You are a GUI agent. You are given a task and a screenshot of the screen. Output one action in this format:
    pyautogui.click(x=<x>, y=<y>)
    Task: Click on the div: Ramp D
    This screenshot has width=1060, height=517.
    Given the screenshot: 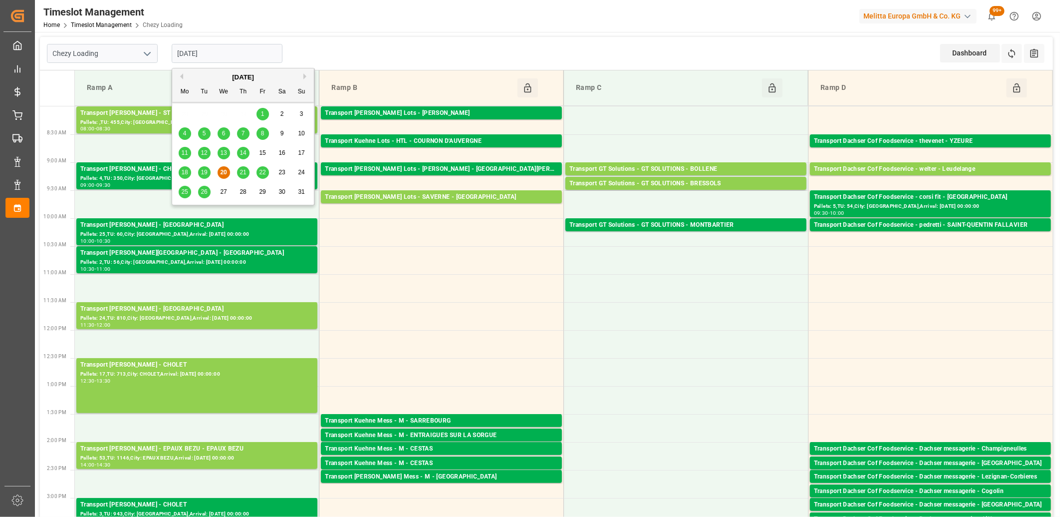 What is the action you would take?
    pyautogui.click(x=911, y=88)
    